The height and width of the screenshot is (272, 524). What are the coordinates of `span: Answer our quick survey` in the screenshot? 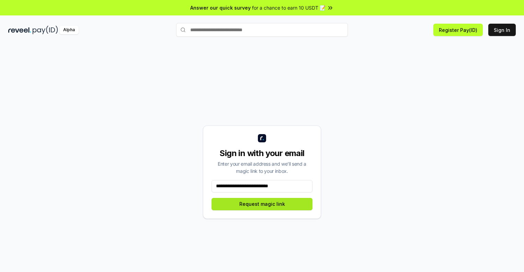 It's located at (221, 8).